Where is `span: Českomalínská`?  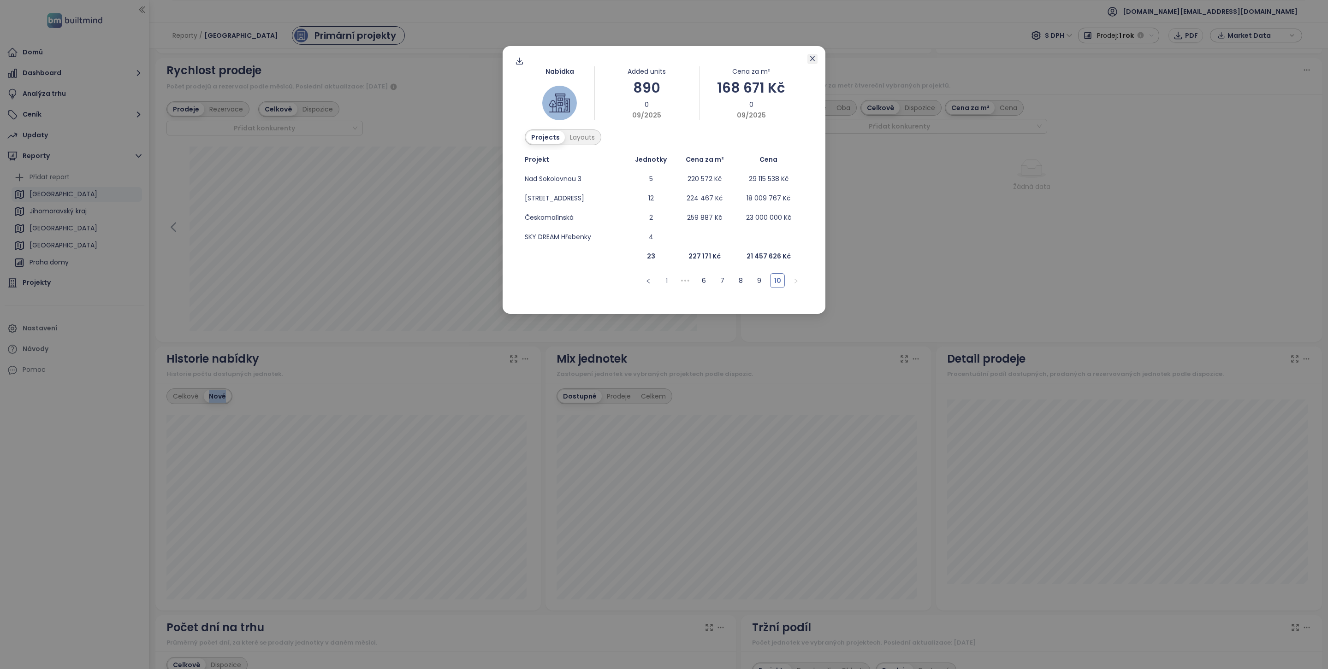 span: Českomalínská is located at coordinates (549, 218).